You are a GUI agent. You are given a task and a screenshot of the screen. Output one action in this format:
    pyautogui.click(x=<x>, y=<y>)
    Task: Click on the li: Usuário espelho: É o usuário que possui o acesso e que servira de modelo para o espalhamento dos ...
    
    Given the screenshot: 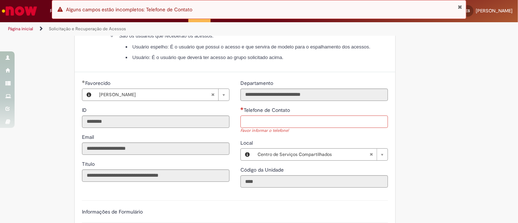 What is the action you would take?
    pyautogui.click(x=257, y=47)
    